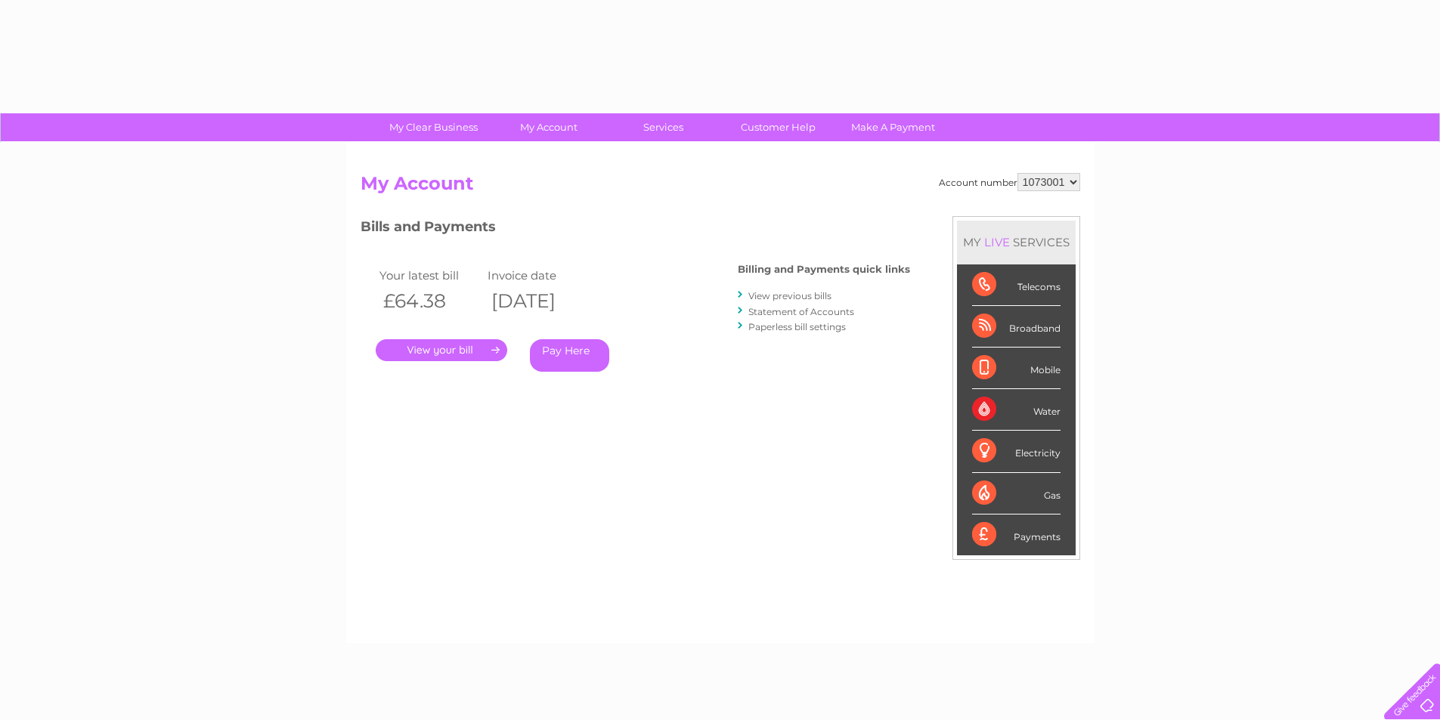  Describe the element at coordinates (790, 296) in the screenshot. I see `a: View previous bills` at that location.